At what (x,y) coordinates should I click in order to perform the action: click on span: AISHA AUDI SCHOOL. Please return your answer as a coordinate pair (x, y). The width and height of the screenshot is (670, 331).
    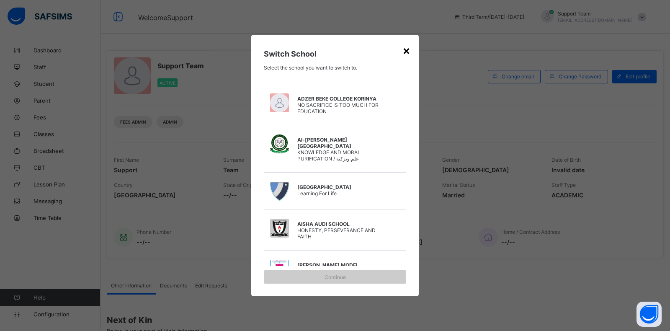
    Looking at the image, I should click on (339, 224).